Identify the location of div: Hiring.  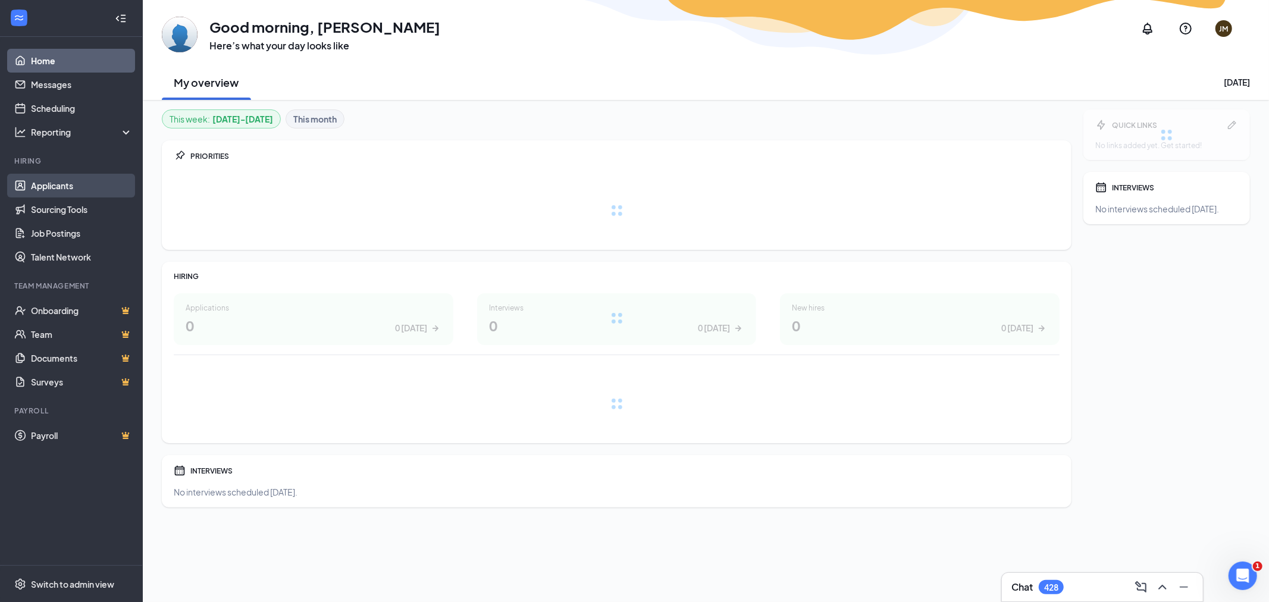
(72, 161).